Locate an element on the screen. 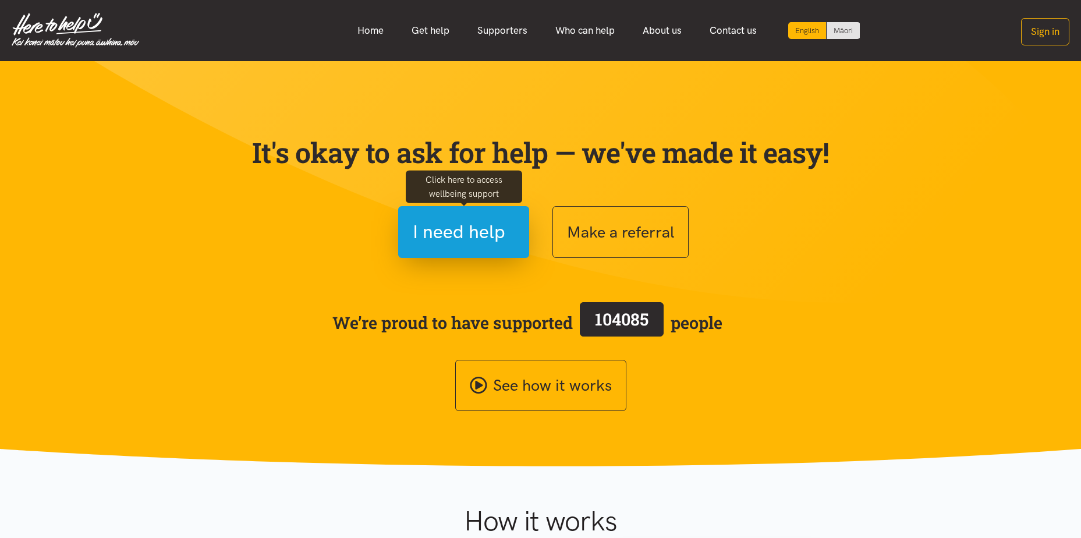  div: Current language is located at coordinates (808, 30).